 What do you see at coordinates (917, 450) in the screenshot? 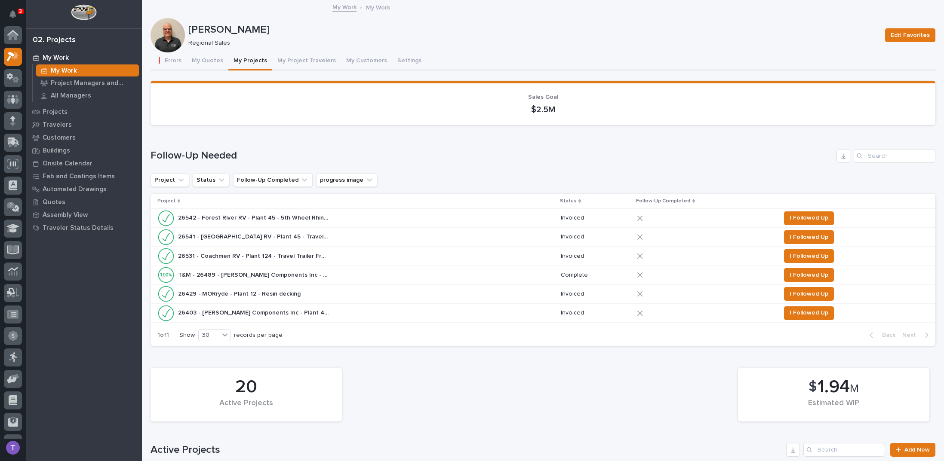
I see `span: Add New` at bounding box center [917, 450].